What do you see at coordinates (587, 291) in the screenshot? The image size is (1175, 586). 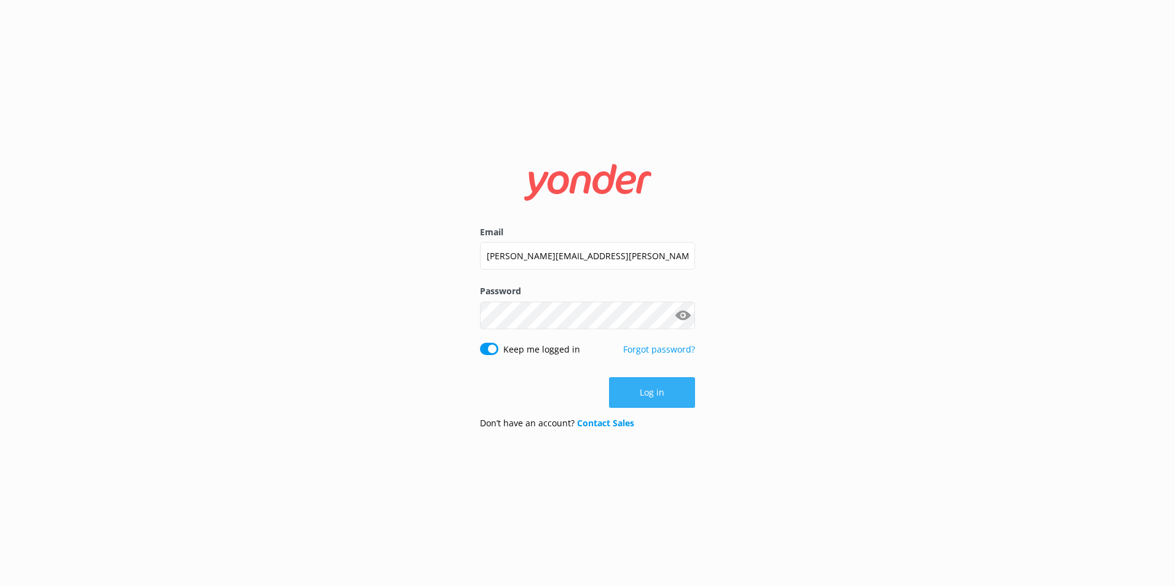 I see `label: Password` at bounding box center [587, 291].